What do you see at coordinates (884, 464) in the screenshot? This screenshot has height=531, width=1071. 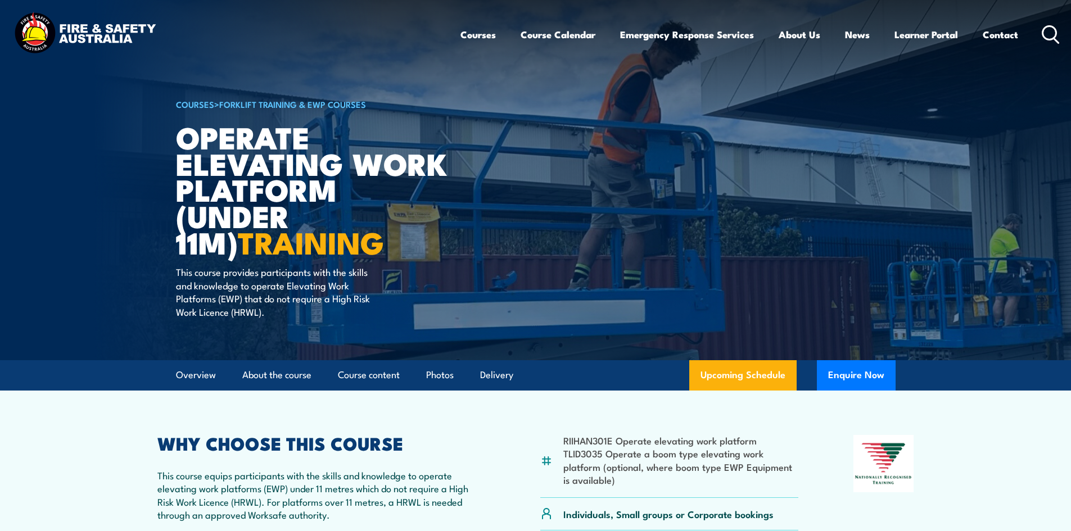 I see `img: Nationally Recognised Training logo.` at bounding box center [884, 464].